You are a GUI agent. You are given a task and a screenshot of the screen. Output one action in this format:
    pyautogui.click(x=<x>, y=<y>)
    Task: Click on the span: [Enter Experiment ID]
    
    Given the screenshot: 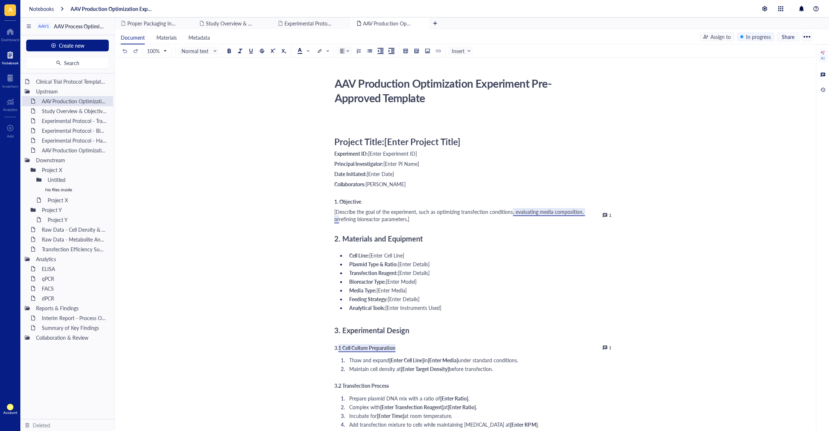 What is the action you would take?
    pyautogui.click(x=392, y=153)
    